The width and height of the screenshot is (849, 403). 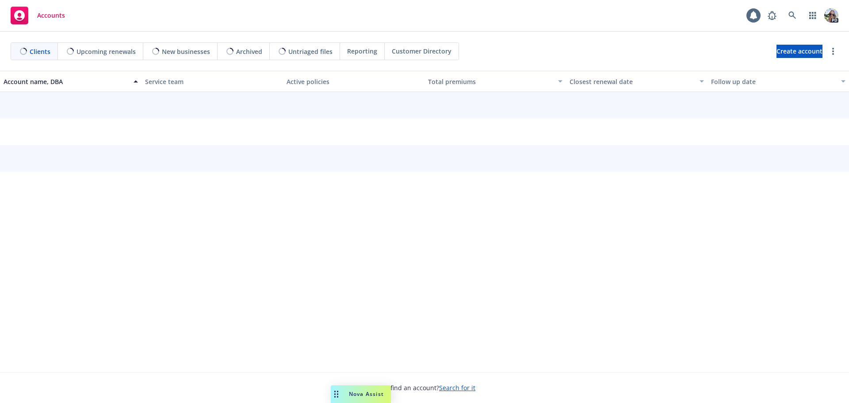 I want to click on div: Total premiums, so click(x=491, y=81).